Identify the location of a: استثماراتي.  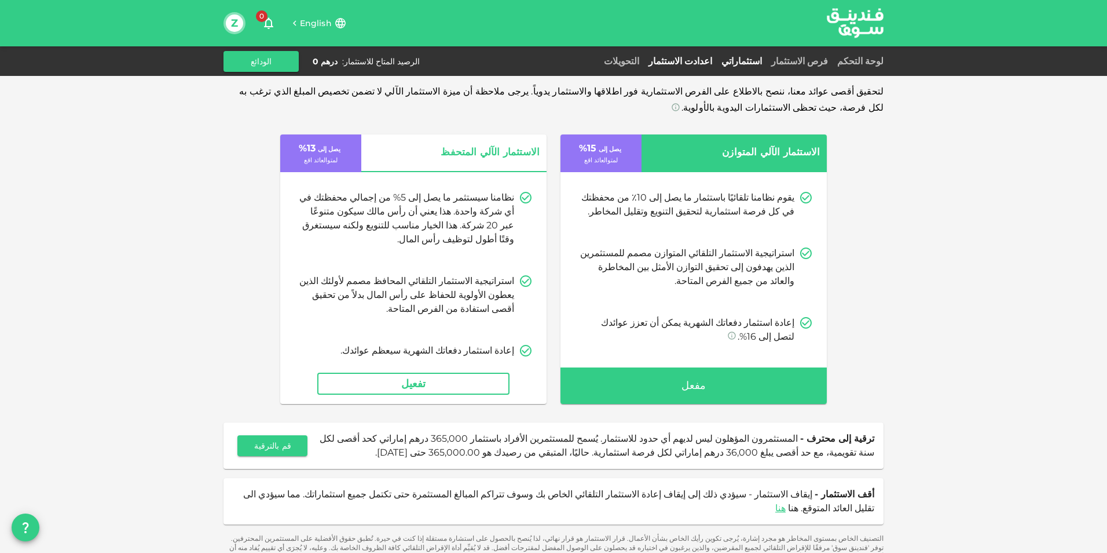
(742, 61).